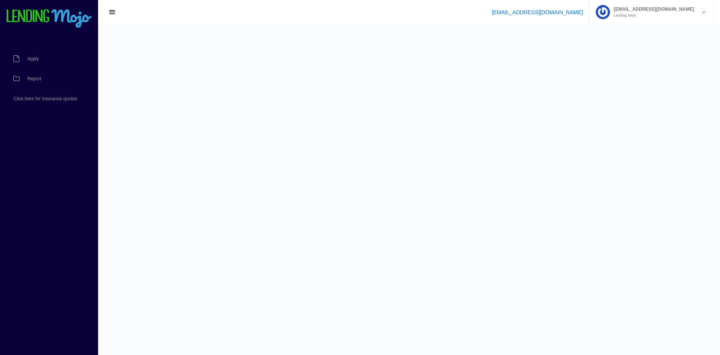  What do you see at coordinates (602, 12) in the screenshot?
I see `img: Profile image` at bounding box center [602, 12].